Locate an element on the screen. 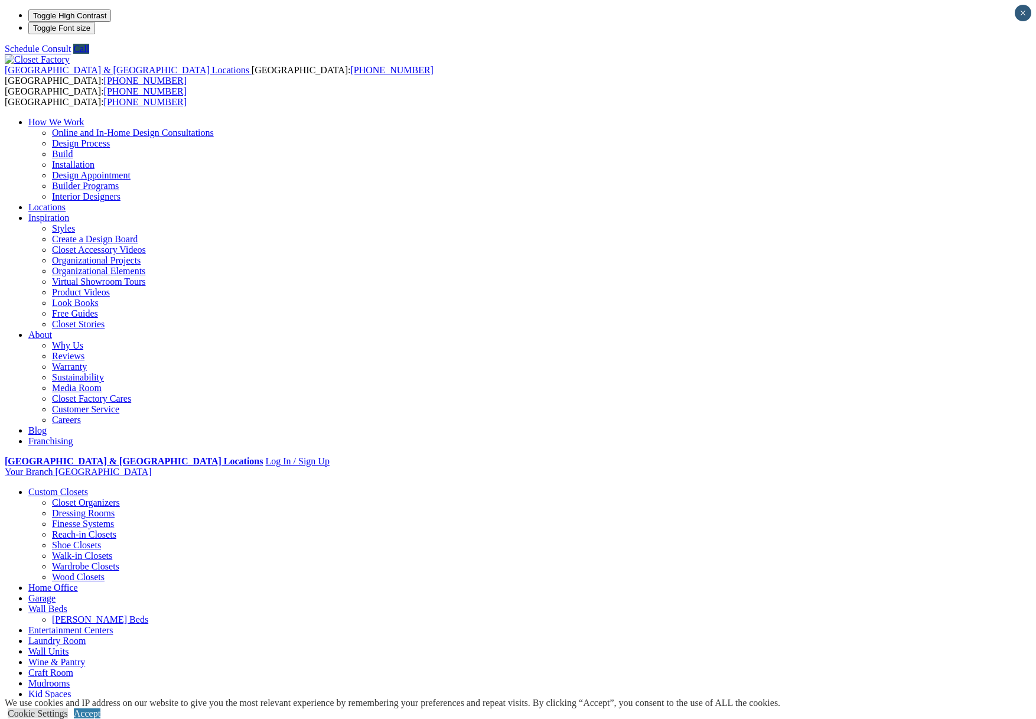 The height and width of the screenshot is (719, 1036). a: Create a Design Board is located at coordinates (95, 239).